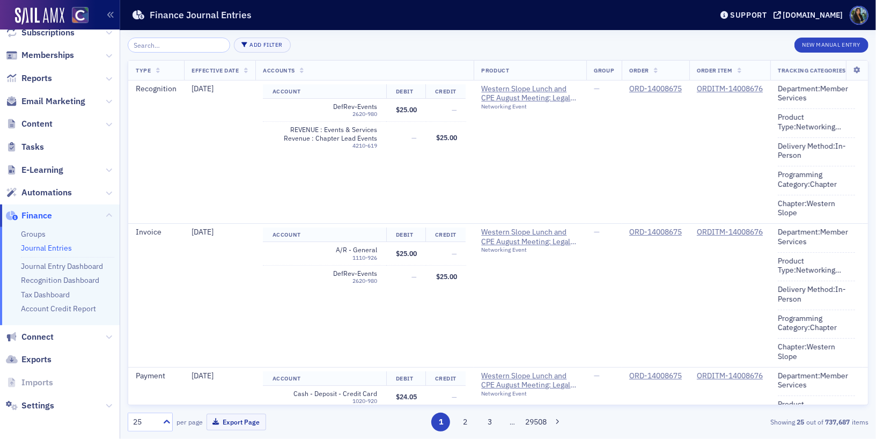 The width and height of the screenshot is (876, 439). I want to click on span: Settings, so click(38, 406).